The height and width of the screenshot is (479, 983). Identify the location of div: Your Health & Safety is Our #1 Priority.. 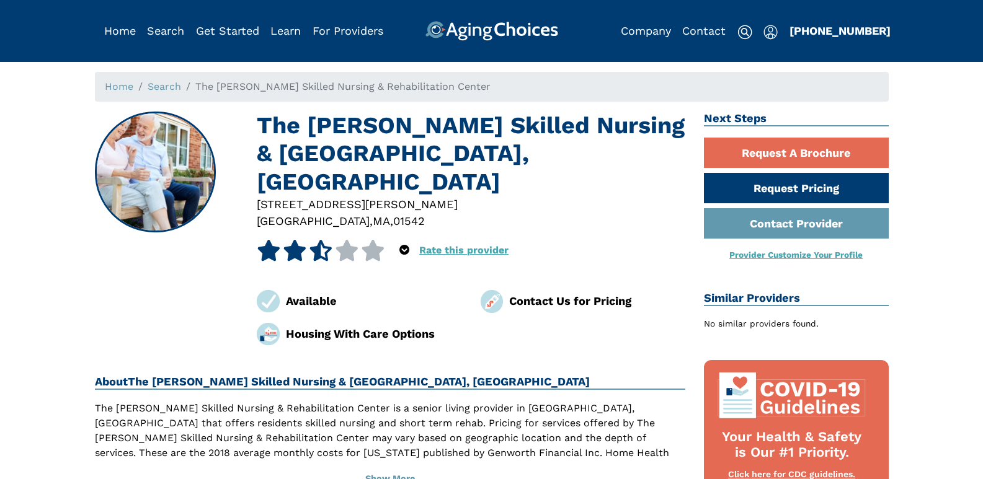
(792, 445).